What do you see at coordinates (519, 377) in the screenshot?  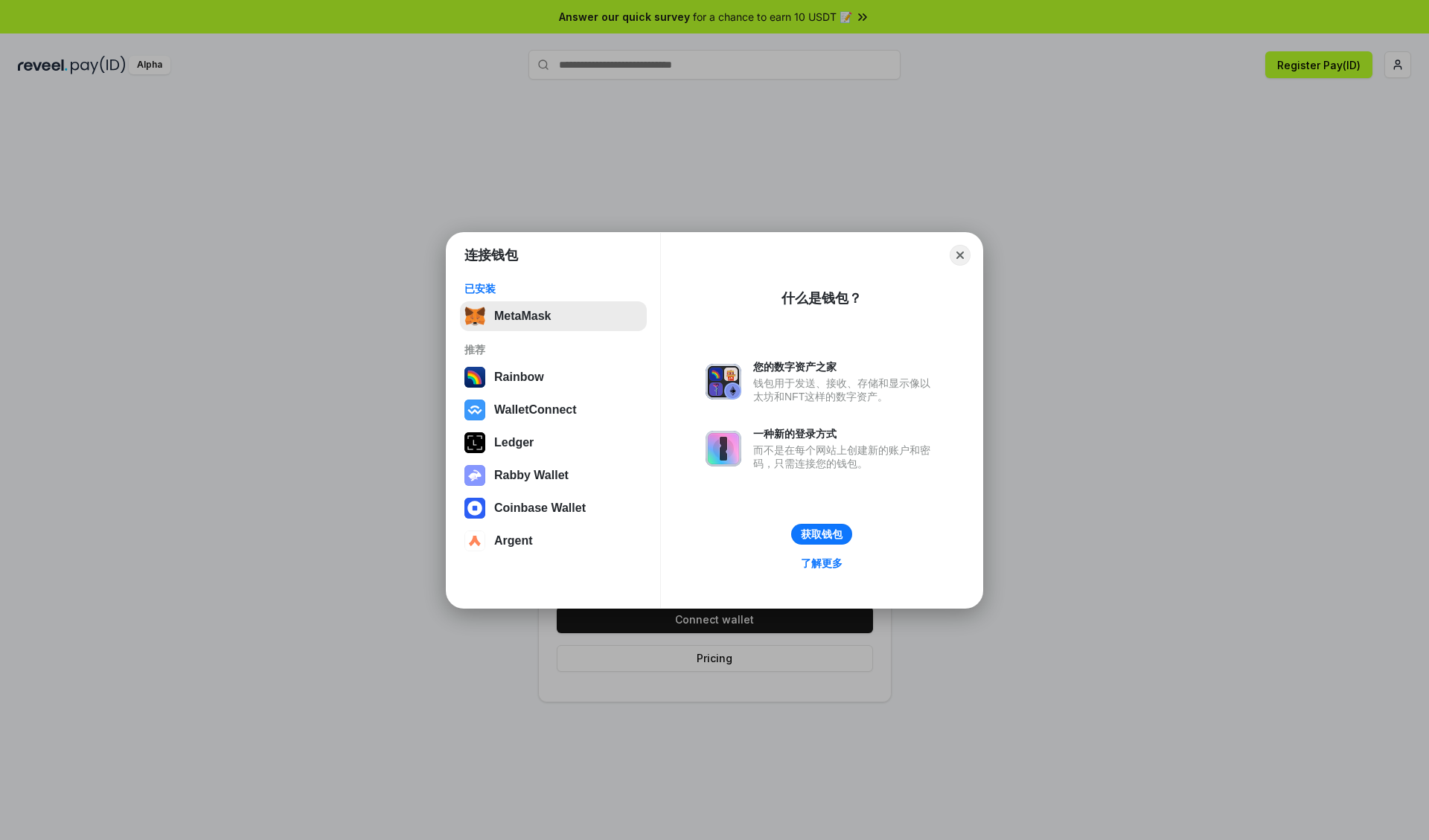 I see `div: Rainbow` at bounding box center [519, 377].